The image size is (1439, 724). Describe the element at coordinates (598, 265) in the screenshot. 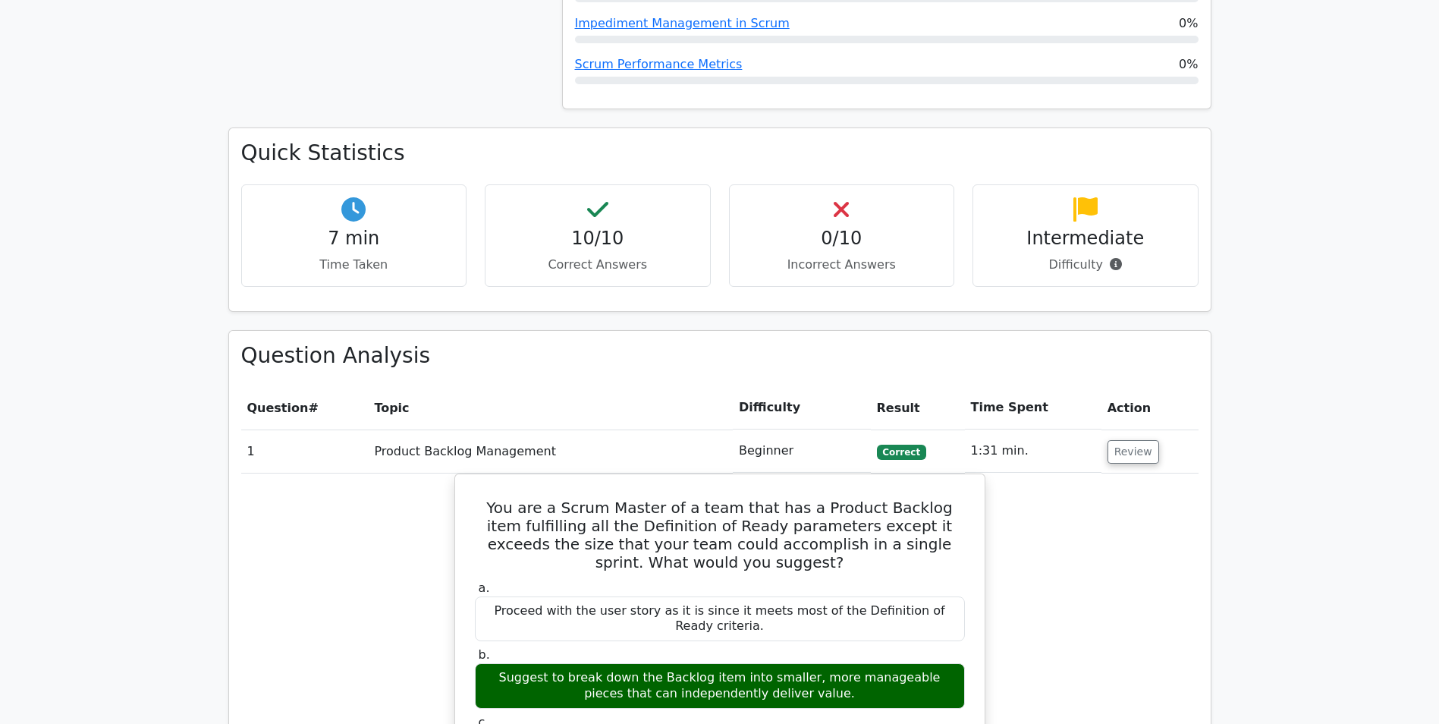

I see `p: Correct Answers` at that location.